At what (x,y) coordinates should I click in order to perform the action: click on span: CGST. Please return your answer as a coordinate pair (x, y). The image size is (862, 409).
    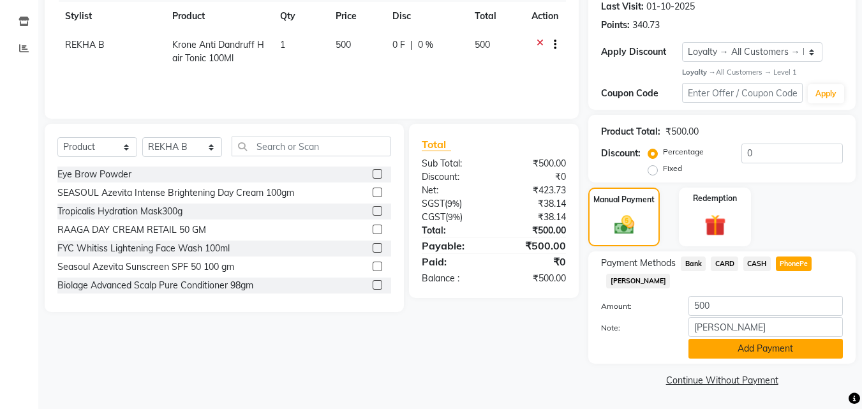
    Looking at the image, I should click on (433, 217).